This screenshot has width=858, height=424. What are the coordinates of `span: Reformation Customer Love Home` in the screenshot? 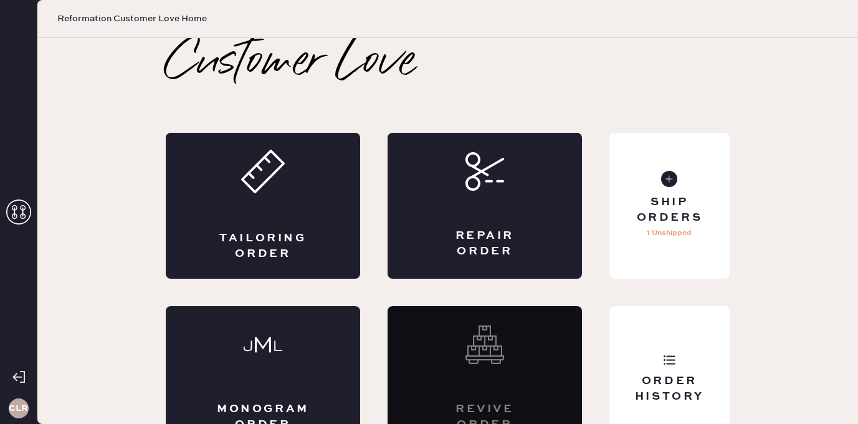 It's located at (132, 19).